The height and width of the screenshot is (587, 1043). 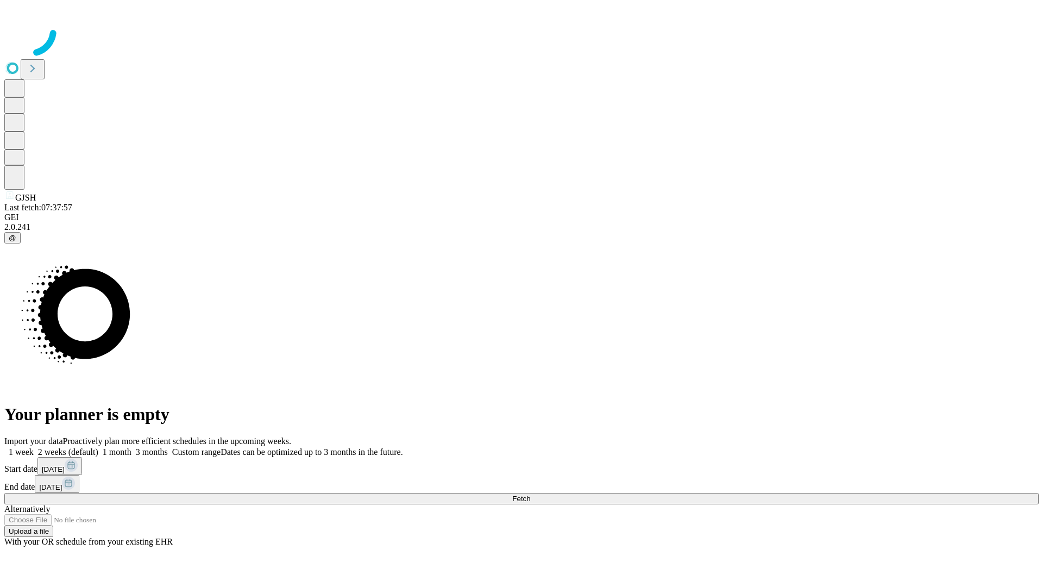 What do you see at coordinates (522, 483) in the screenshot?
I see `div: End date` at bounding box center [522, 483].